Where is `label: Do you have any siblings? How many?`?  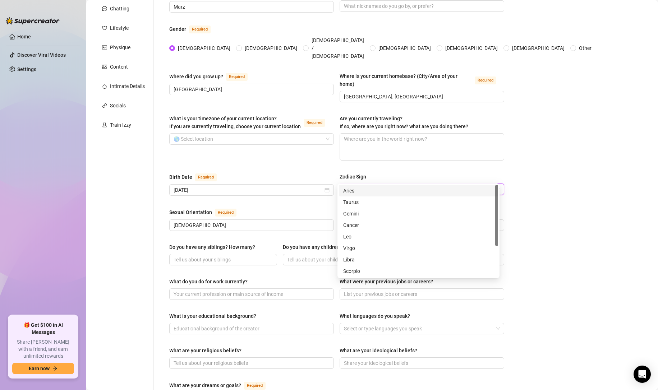 label: Do you have any siblings? How many? is located at coordinates (215, 247).